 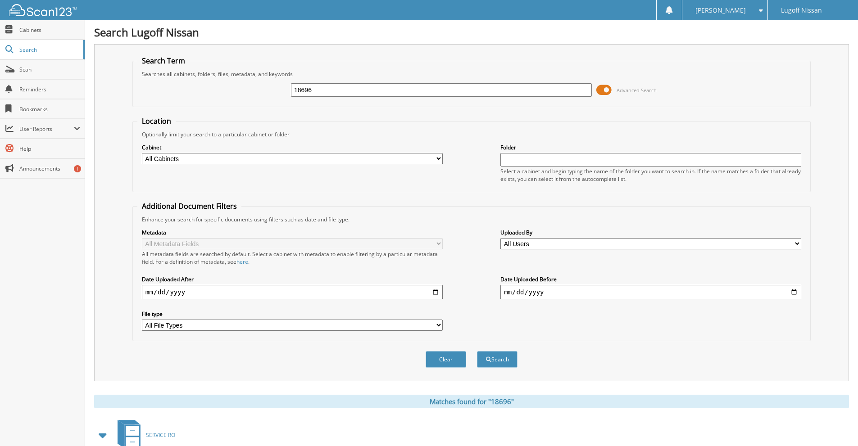 I want to click on label: Metadata, so click(x=292, y=232).